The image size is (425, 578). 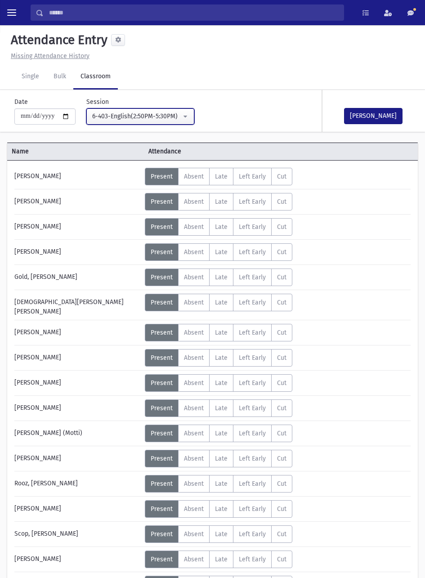 What do you see at coordinates (60, 77) in the screenshot?
I see `a: Bulk` at bounding box center [60, 77].